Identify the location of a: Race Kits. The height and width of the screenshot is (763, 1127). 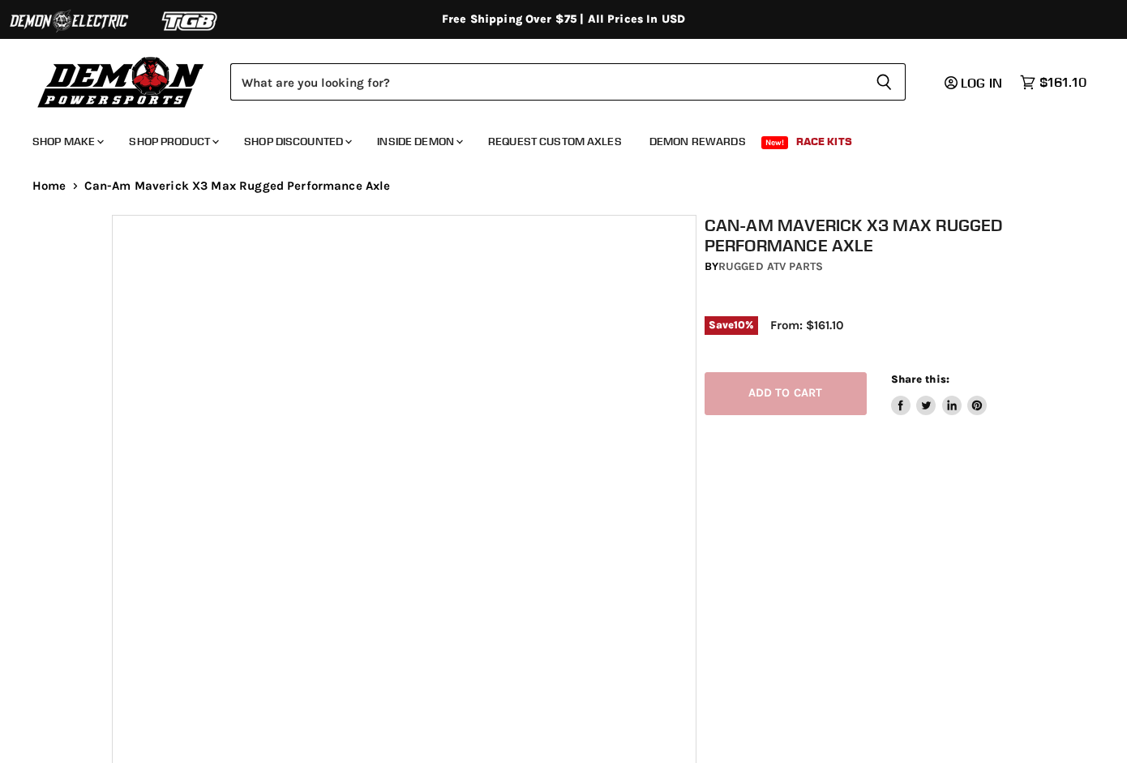
(824, 141).